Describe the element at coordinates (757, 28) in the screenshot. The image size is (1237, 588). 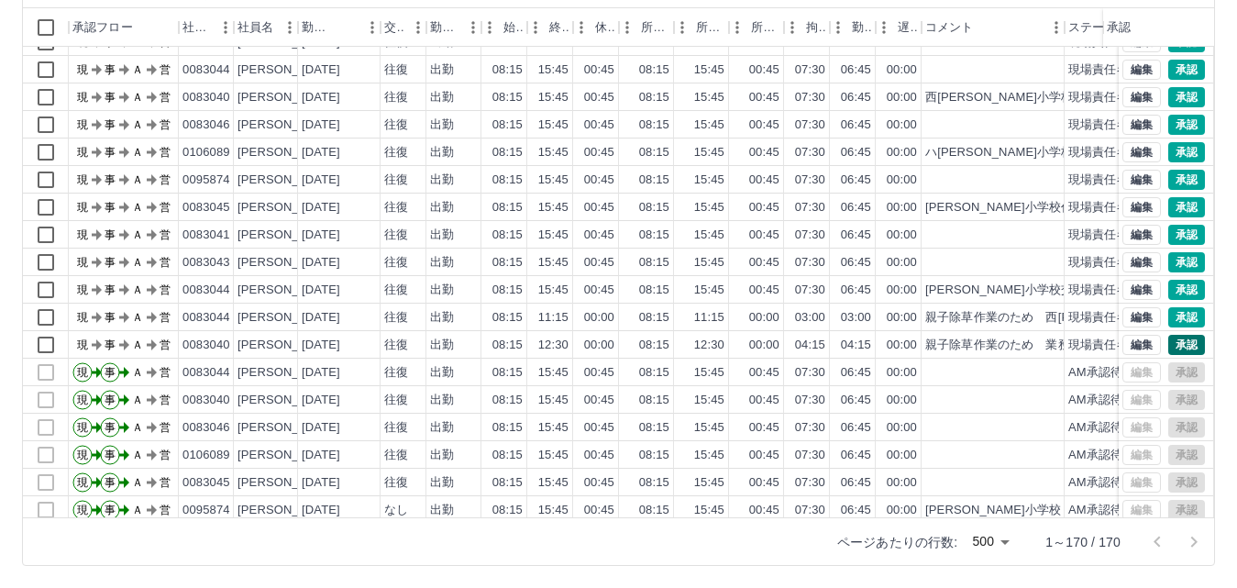
I see `div: 所定休憩` at that location.